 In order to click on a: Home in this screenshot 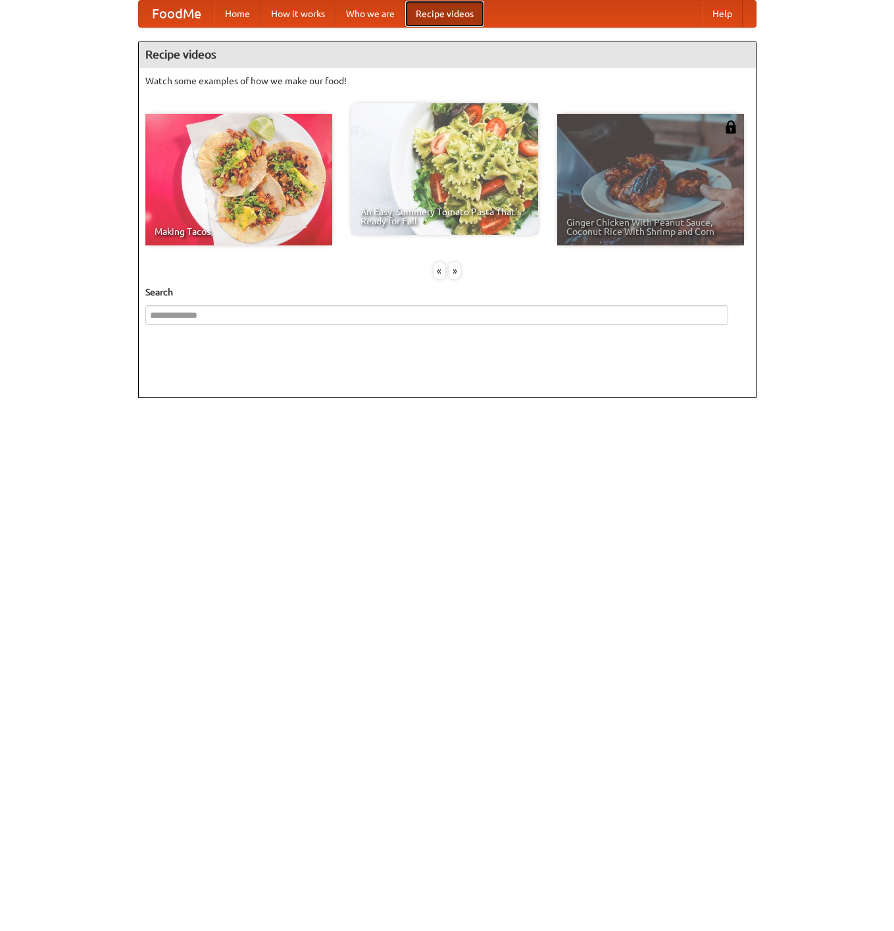, I will do `click(237, 14)`.